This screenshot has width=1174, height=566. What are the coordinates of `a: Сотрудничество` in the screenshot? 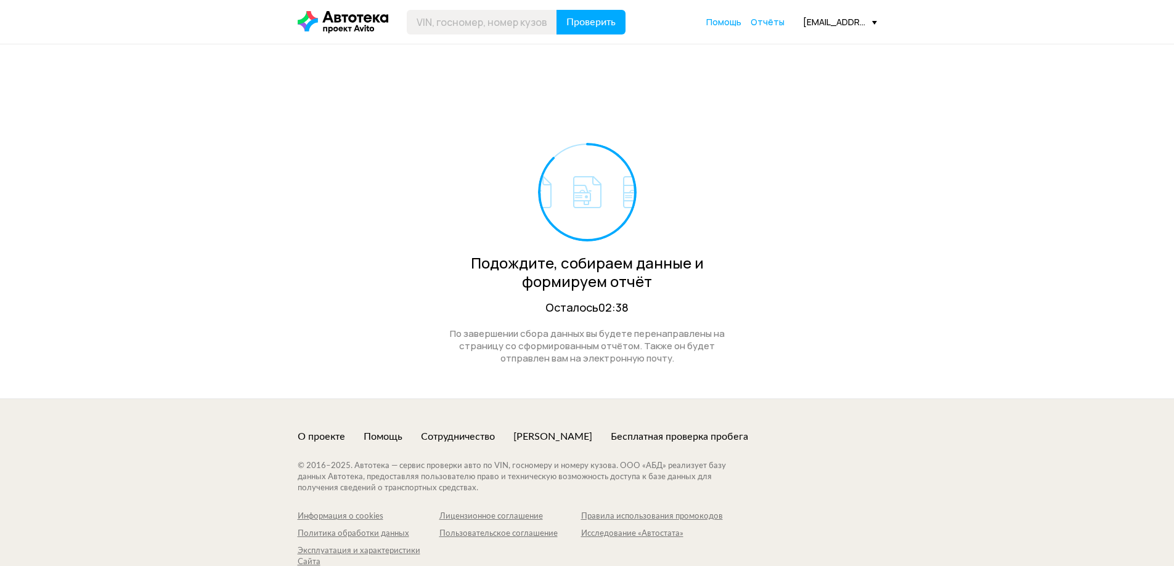 It's located at (458, 437).